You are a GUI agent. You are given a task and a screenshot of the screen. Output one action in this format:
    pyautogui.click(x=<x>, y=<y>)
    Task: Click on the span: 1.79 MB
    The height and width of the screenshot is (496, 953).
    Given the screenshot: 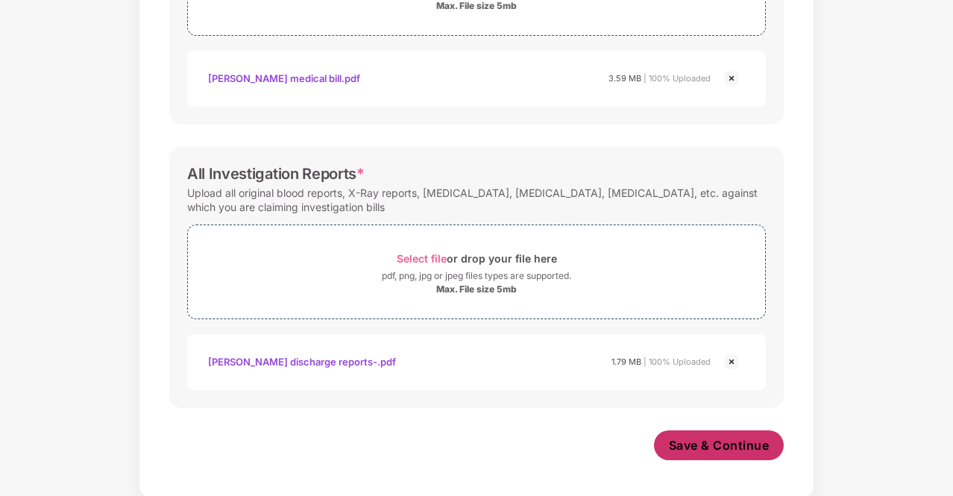 What is the action you would take?
    pyautogui.click(x=627, y=362)
    